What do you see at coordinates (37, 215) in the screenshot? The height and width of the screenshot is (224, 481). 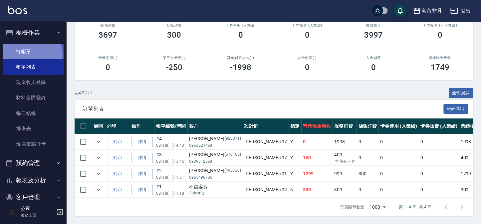 I see `p: 服務人員` at bounding box center [37, 215].